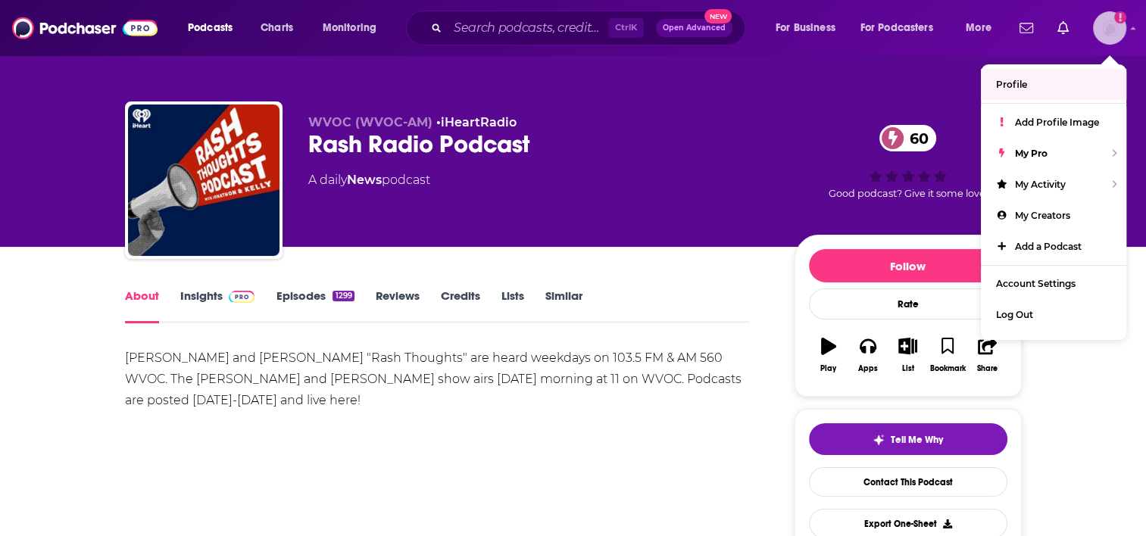 The image size is (1146, 536). I want to click on a: Rash Radio Podcast, so click(204, 180).